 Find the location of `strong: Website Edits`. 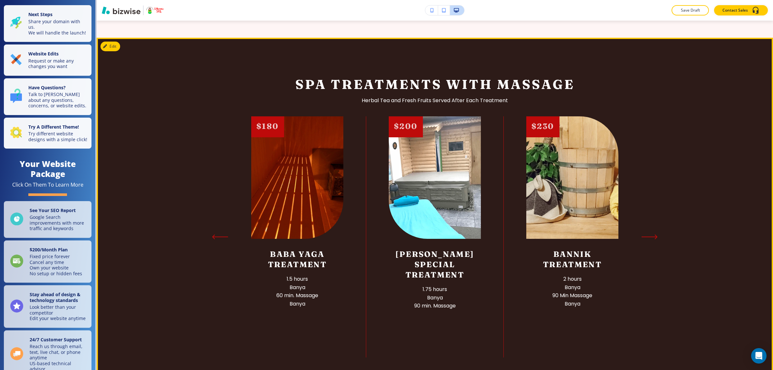

strong: Website Edits is located at coordinates (43, 53).